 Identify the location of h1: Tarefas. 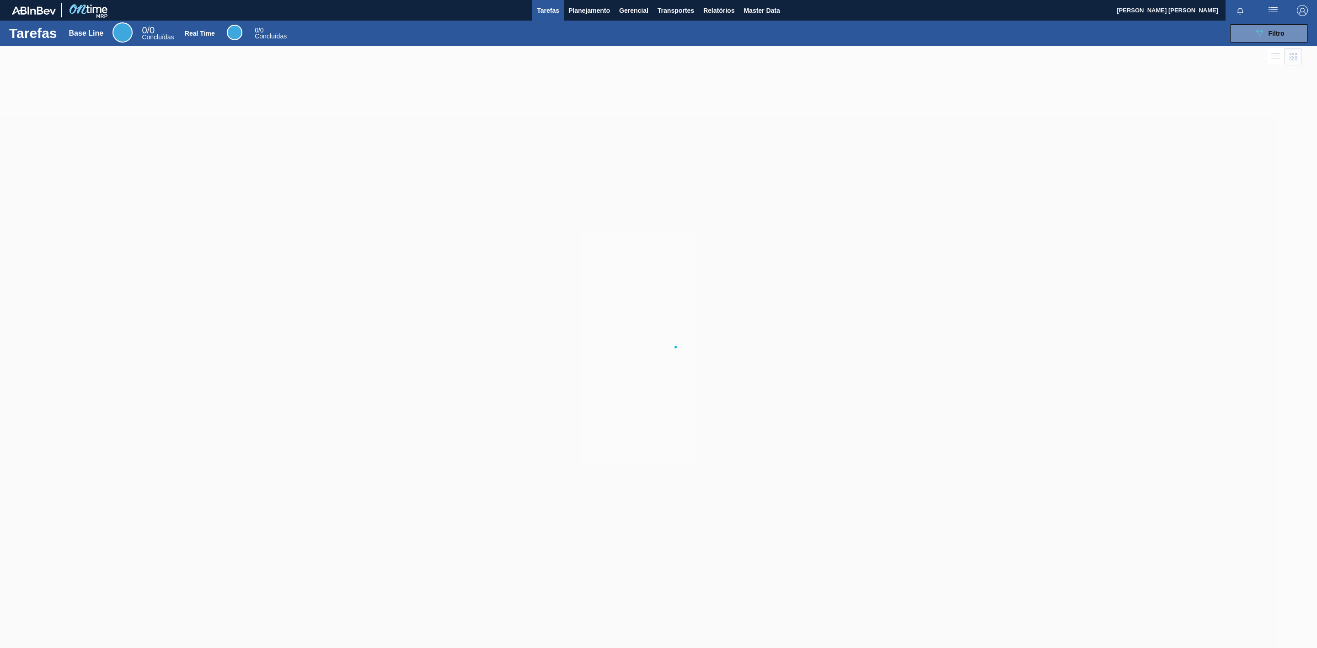
(33, 33).